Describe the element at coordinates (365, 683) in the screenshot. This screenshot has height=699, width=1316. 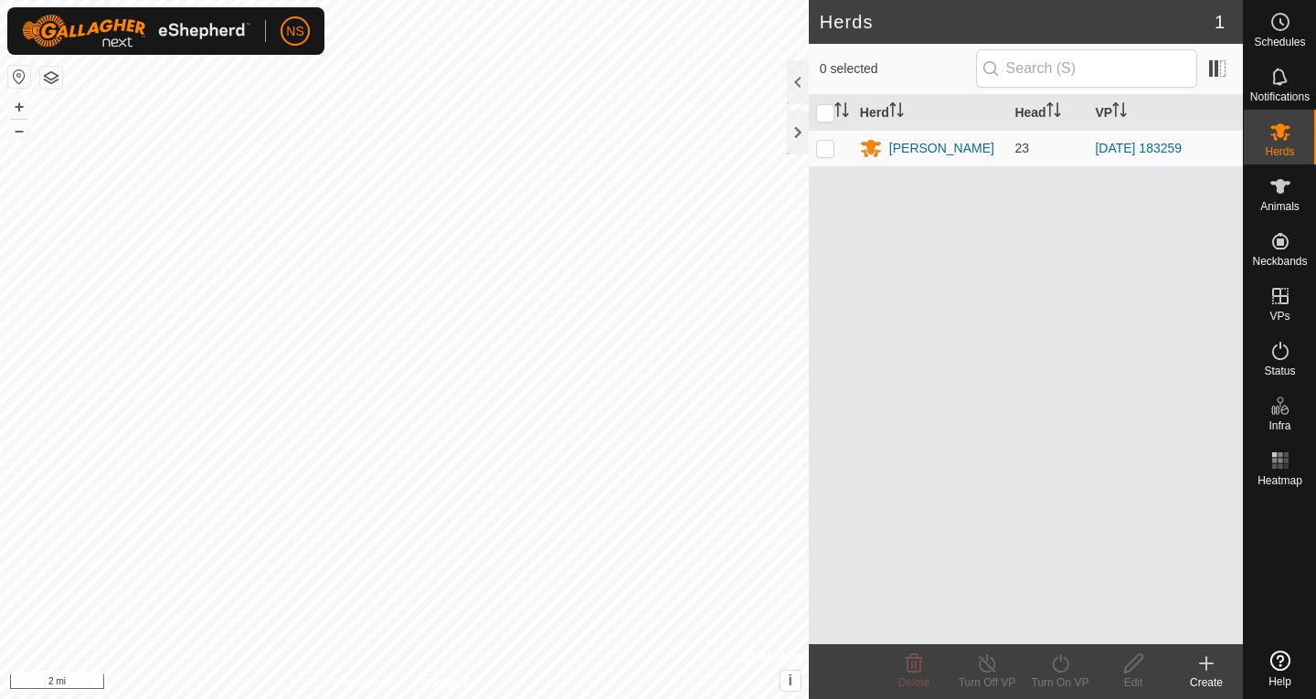
I see `a: Privacy Policy` at that location.